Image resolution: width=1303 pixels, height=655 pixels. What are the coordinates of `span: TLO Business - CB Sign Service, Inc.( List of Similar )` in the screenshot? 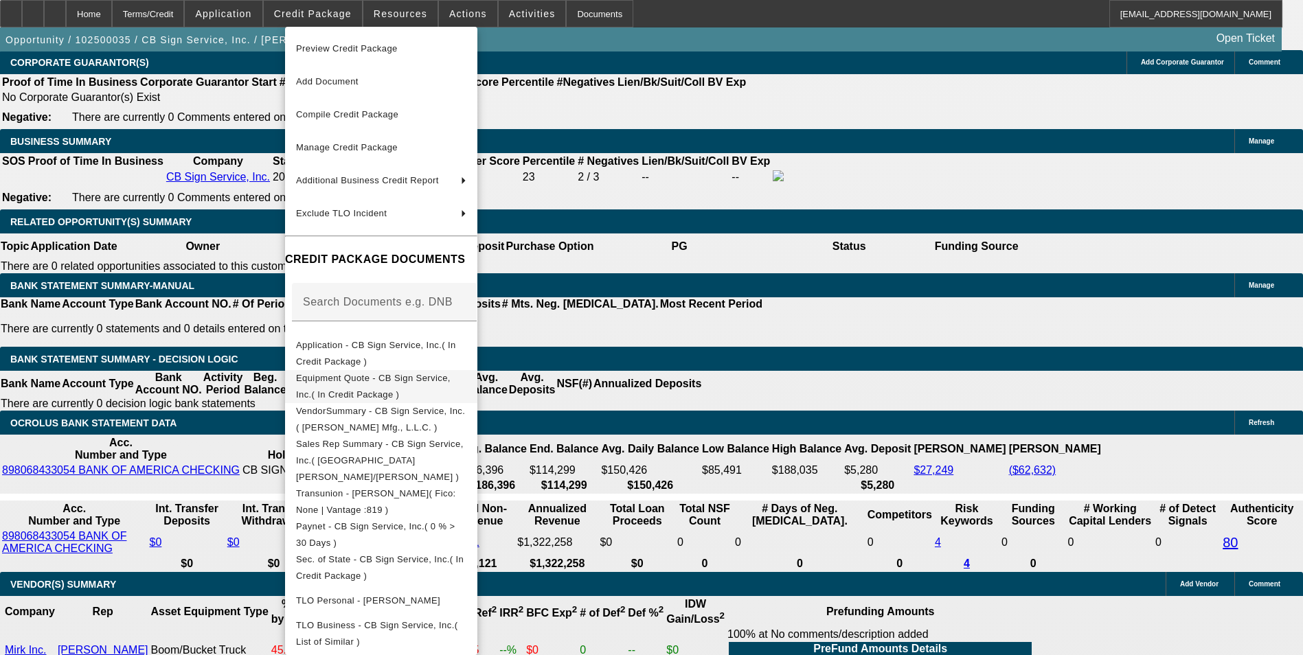 It's located at (377, 633).